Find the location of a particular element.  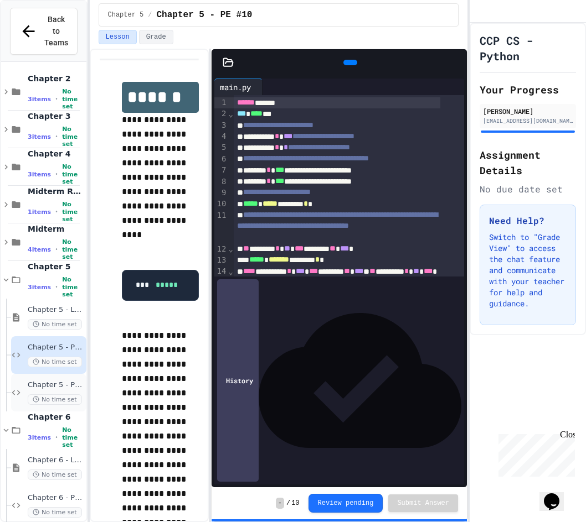

button: Back to Teams is located at coordinates (44, 31).